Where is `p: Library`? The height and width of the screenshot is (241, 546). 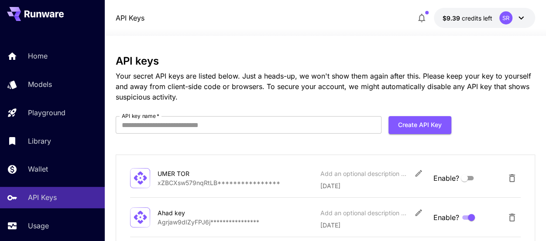 p: Library is located at coordinates (39, 141).